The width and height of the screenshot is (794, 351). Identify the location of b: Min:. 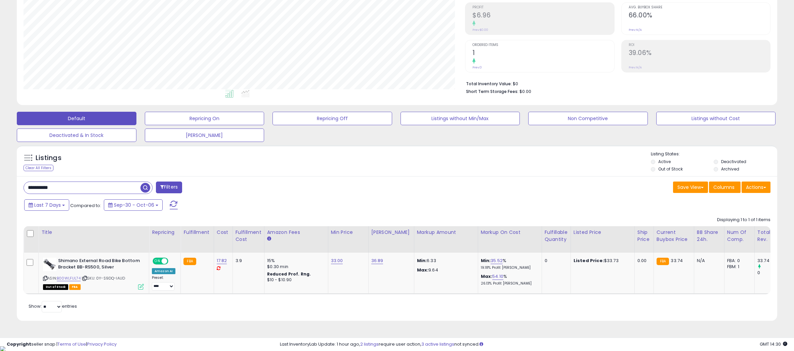
(486, 261).